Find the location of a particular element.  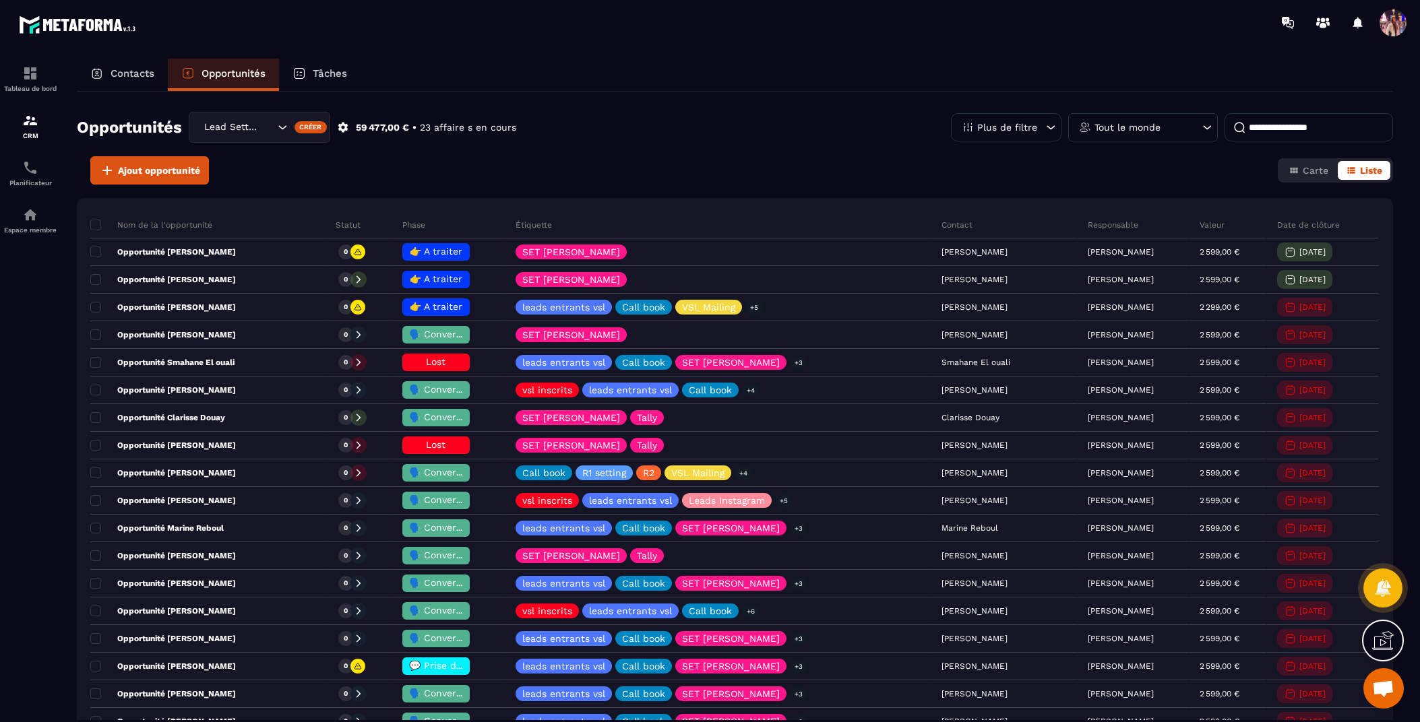

button: Liste is located at coordinates (1364, 170).